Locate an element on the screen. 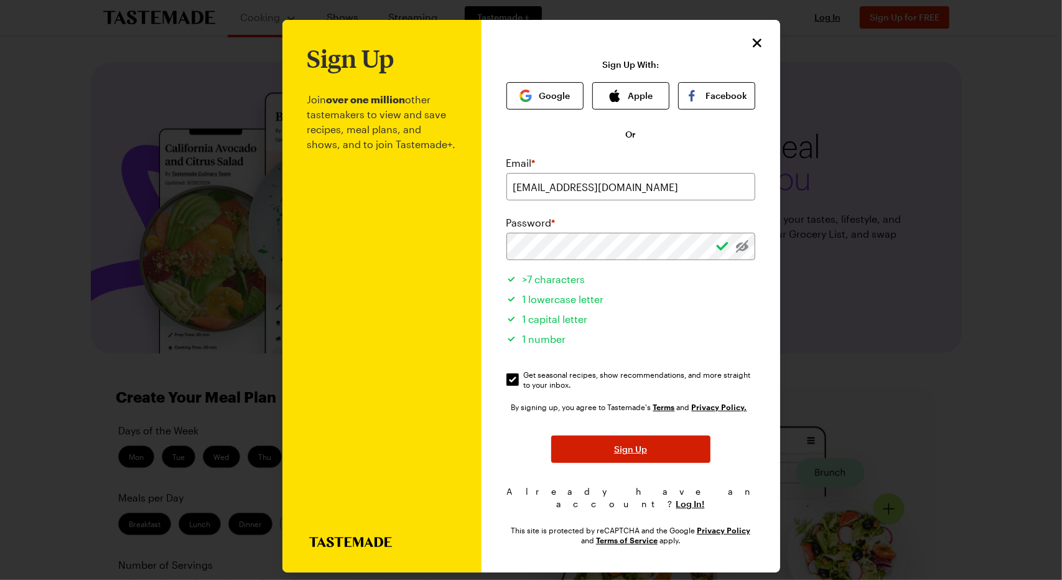 This screenshot has height=580, width=1062. label: Email is located at coordinates (521, 163).